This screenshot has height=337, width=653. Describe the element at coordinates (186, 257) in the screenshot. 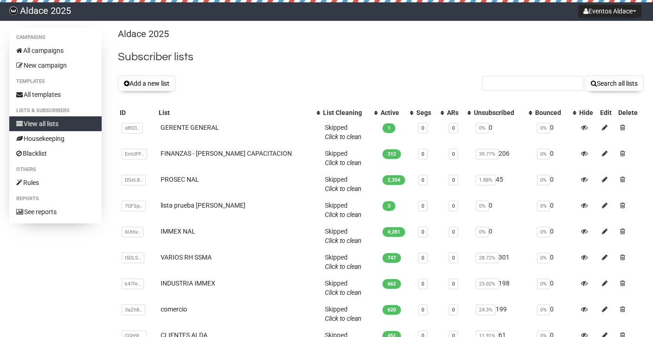

I see `a: VARIOS RH SSMA` at that location.